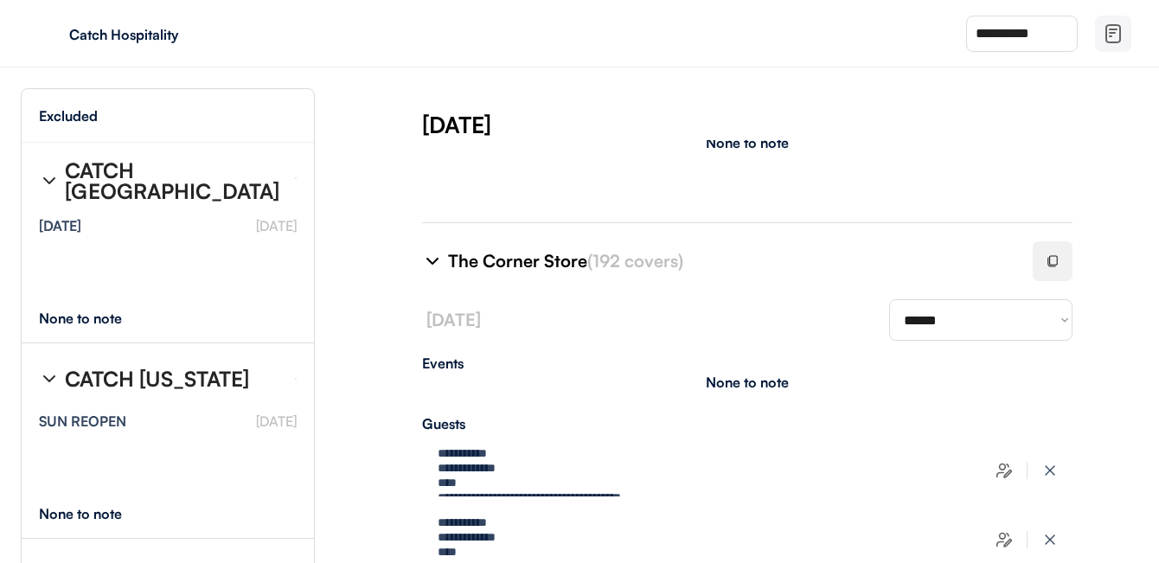 The image size is (1159, 563). Describe the element at coordinates (68, 116) in the screenshot. I see `div: Excluded` at that location.